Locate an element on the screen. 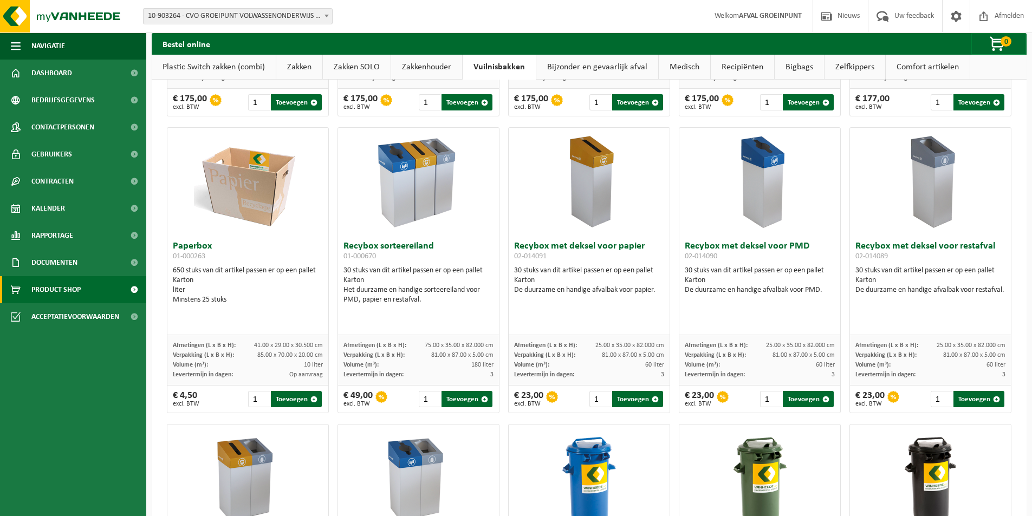 This screenshot has height=516, width=1032. span: 75.00 x 35.00 x 82.000 cm is located at coordinates (459, 346).